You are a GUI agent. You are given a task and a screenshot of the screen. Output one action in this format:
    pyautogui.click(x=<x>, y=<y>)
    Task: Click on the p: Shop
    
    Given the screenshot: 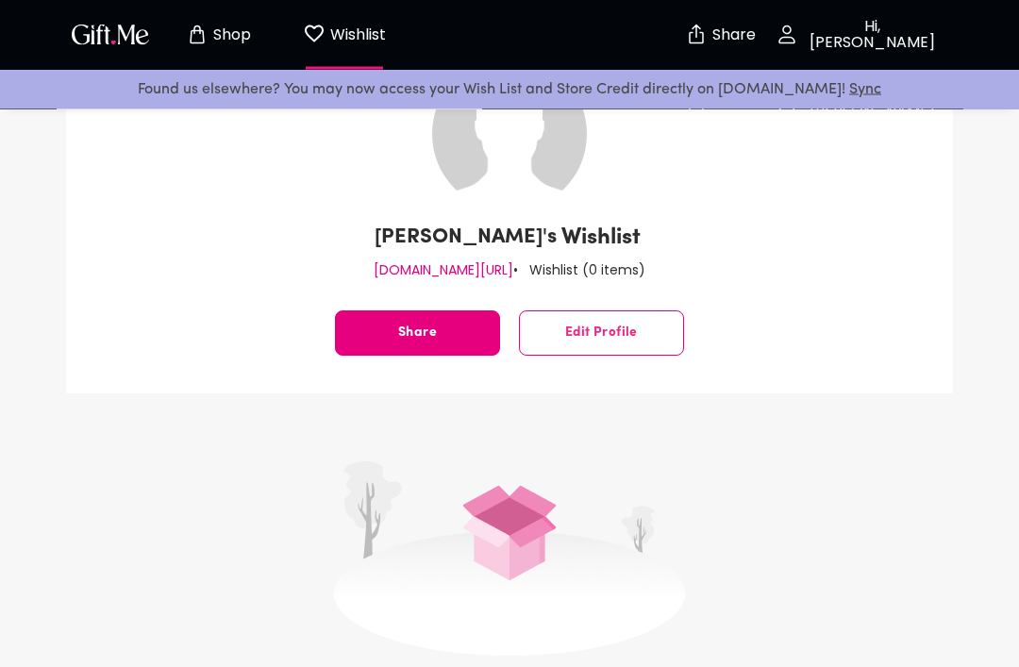 What is the action you would take?
    pyautogui.click(x=229, y=35)
    